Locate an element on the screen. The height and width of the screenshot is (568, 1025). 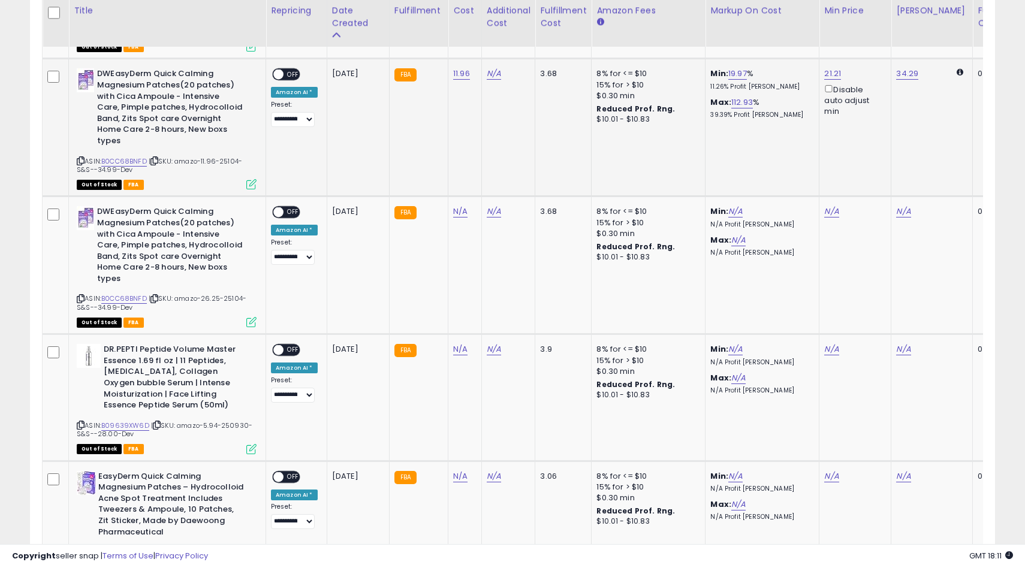
div: Markup on Cost is located at coordinates (762, 10).